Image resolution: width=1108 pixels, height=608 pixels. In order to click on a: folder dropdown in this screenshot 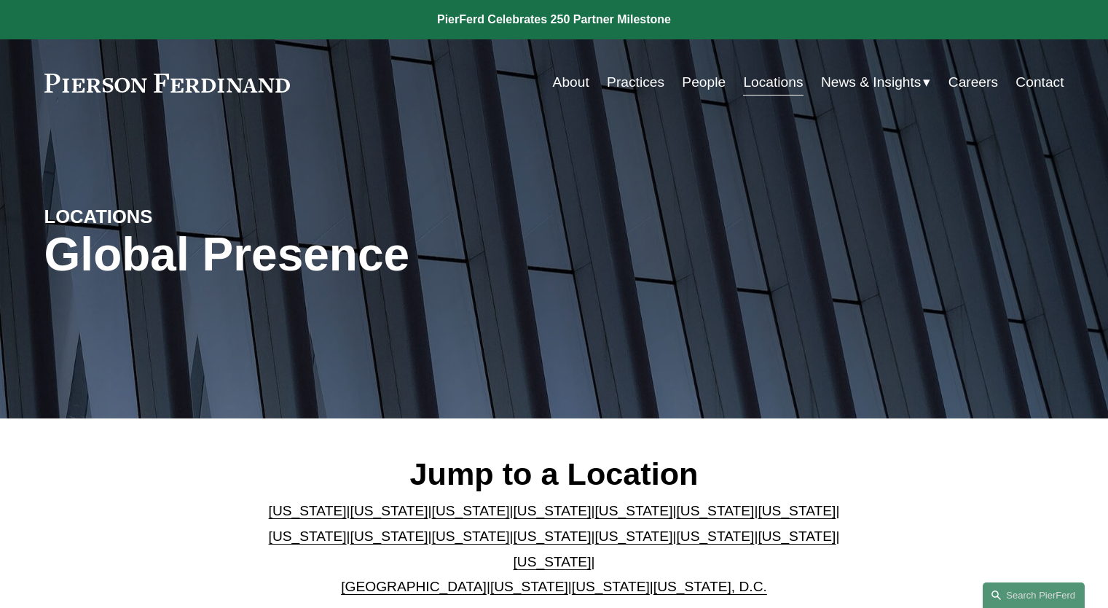, I will do `click(876, 82)`.